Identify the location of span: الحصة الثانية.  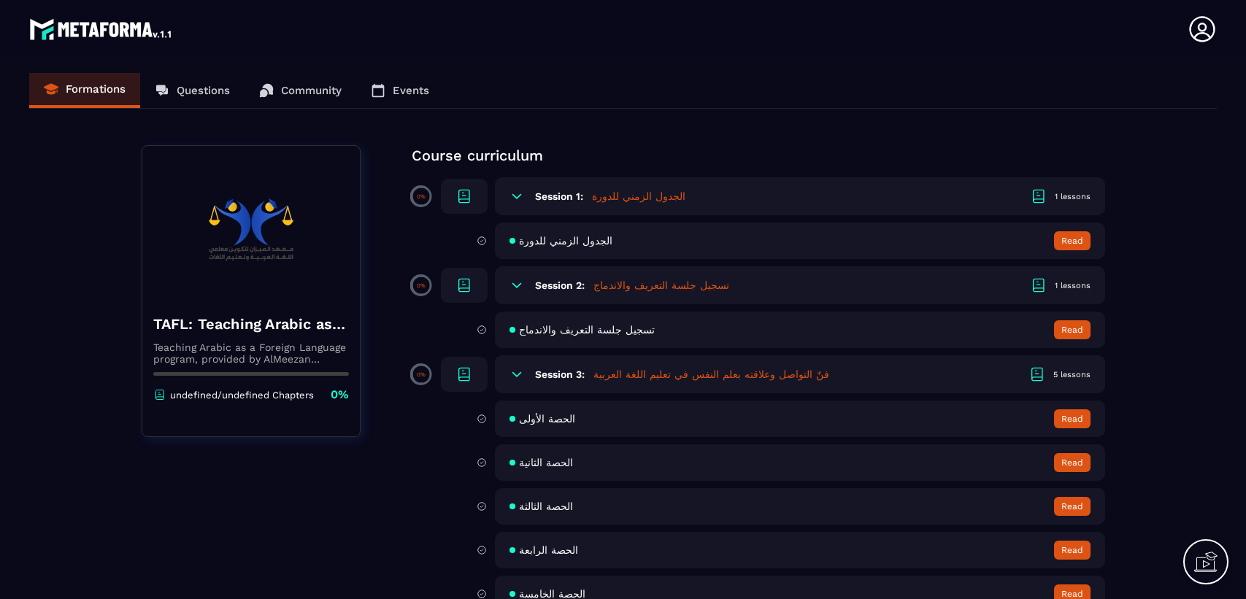
(546, 463).